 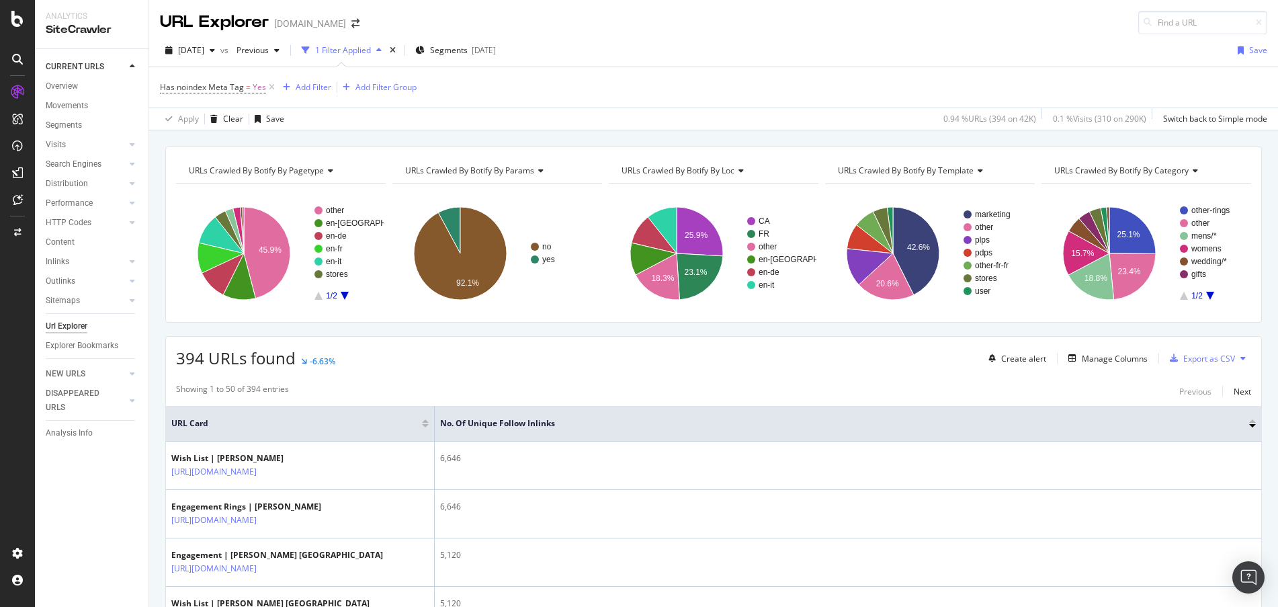 What do you see at coordinates (1209, 358) in the screenshot?
I see `div: Export as CSV` at bounding box center [1209, 358].